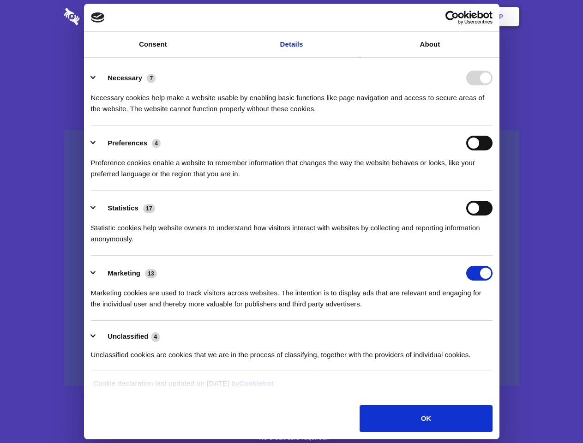 This screenshot has height=443, width=583. I want to click on a: Contact, so click(396, 17).